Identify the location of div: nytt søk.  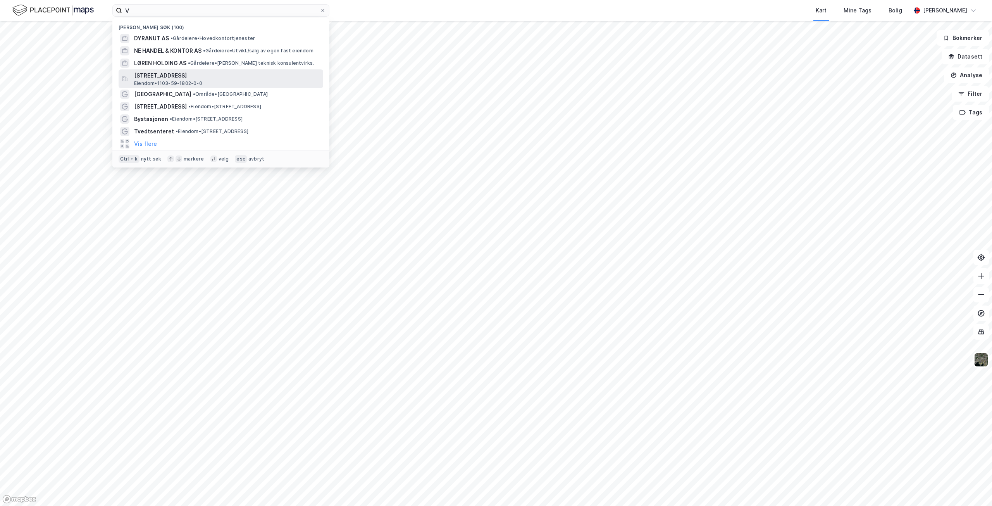
(151, 159).